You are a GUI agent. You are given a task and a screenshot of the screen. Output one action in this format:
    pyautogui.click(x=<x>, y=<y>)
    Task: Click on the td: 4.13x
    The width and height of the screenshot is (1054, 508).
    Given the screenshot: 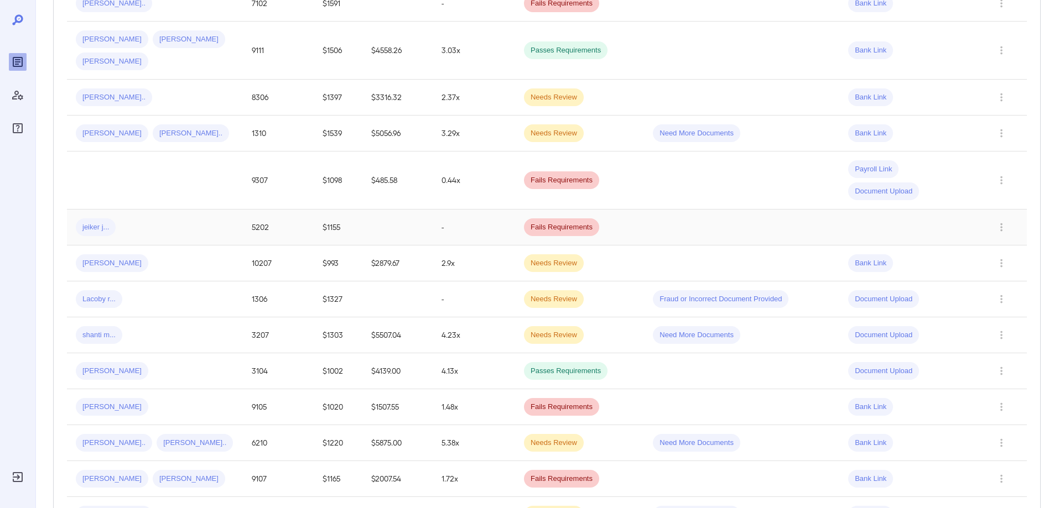 What is the action you would take?
    pyautogui.click(x=473, y=371)
    